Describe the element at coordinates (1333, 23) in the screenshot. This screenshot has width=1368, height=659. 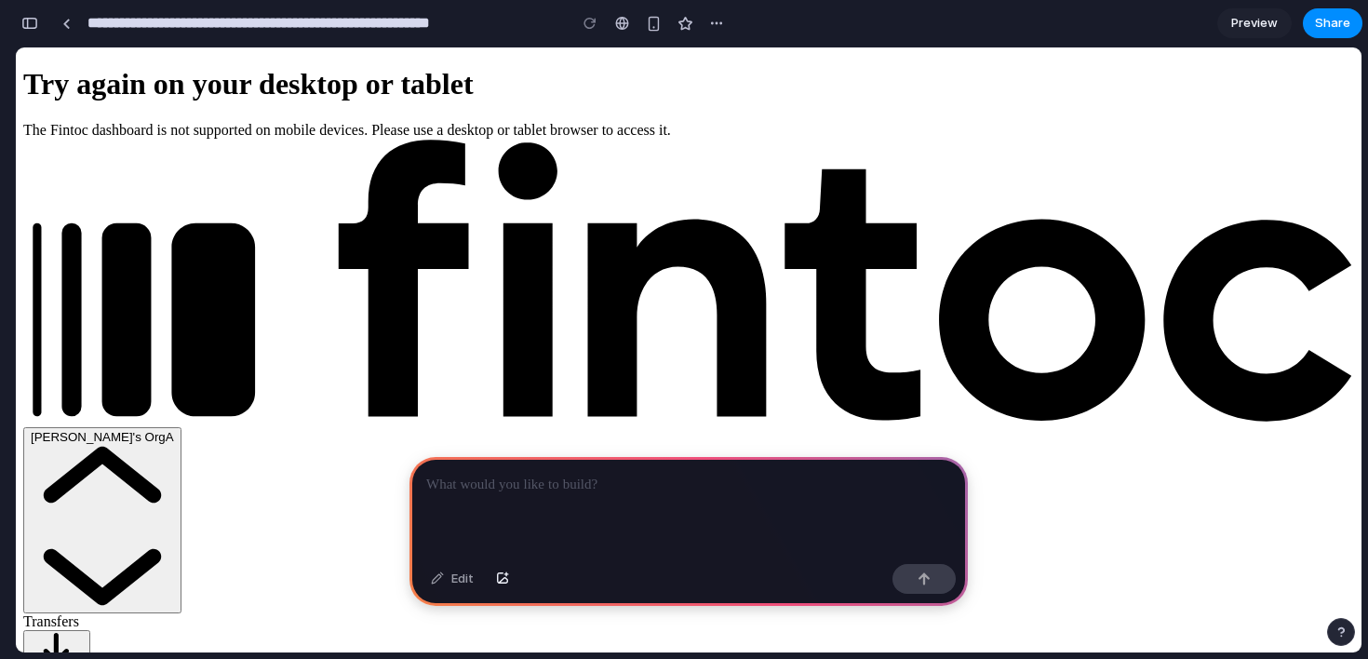
I see `span: Share` at that location.